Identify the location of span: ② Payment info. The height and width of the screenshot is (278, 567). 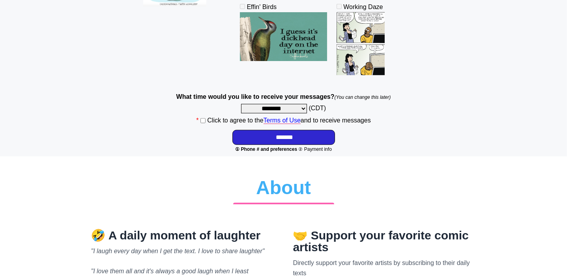
(315, 149).